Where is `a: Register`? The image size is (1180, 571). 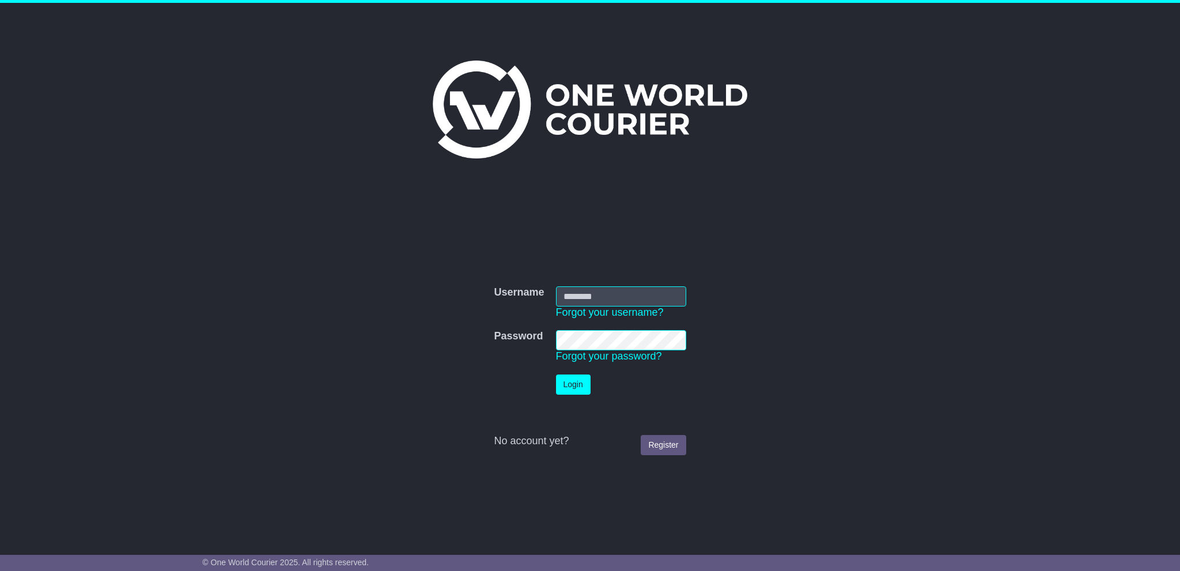 a: Register is located at coordinates (663, 445).